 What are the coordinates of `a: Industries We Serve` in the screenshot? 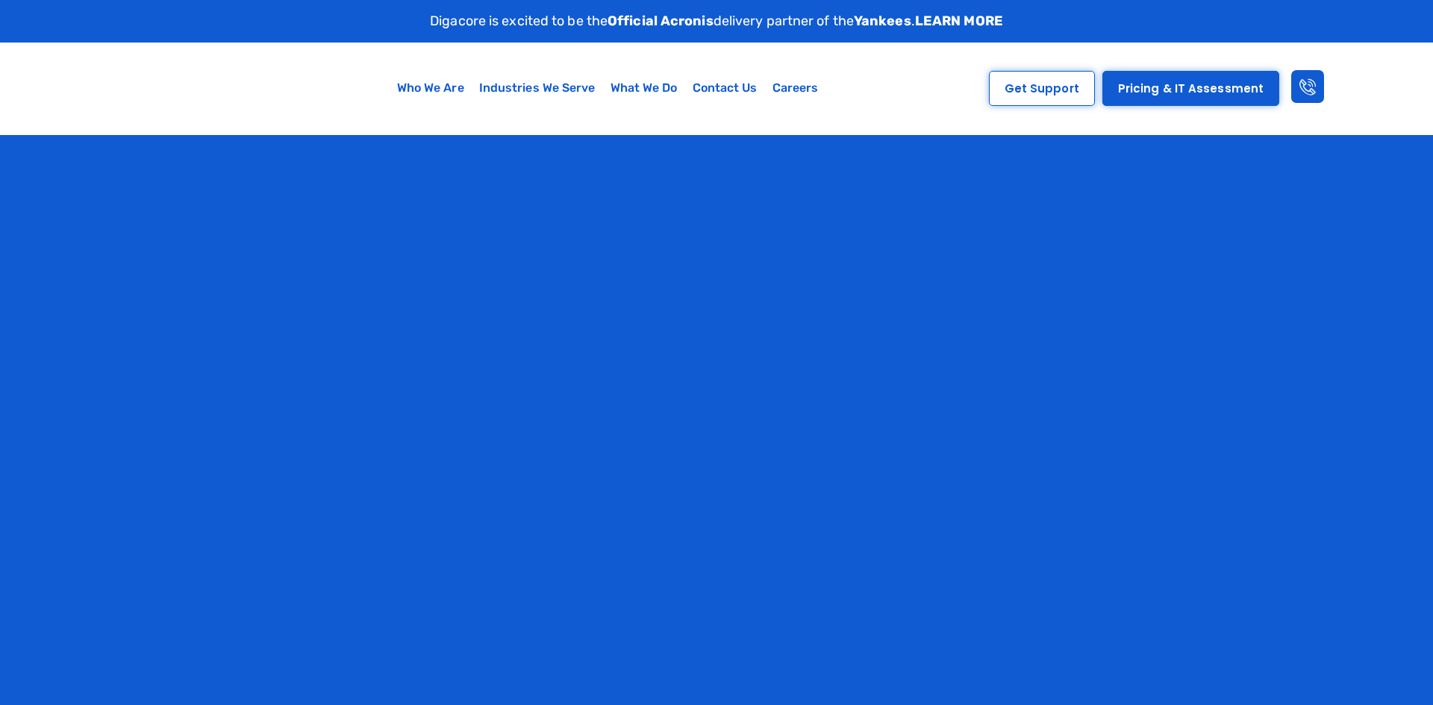 It's located at (537, 88).